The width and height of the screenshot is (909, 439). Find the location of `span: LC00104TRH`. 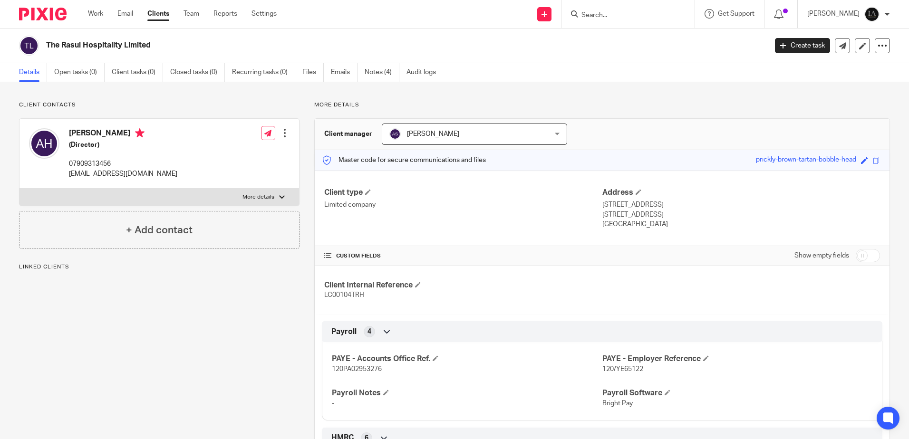

span: LC00104TRH is located at coordinates (344, 295).